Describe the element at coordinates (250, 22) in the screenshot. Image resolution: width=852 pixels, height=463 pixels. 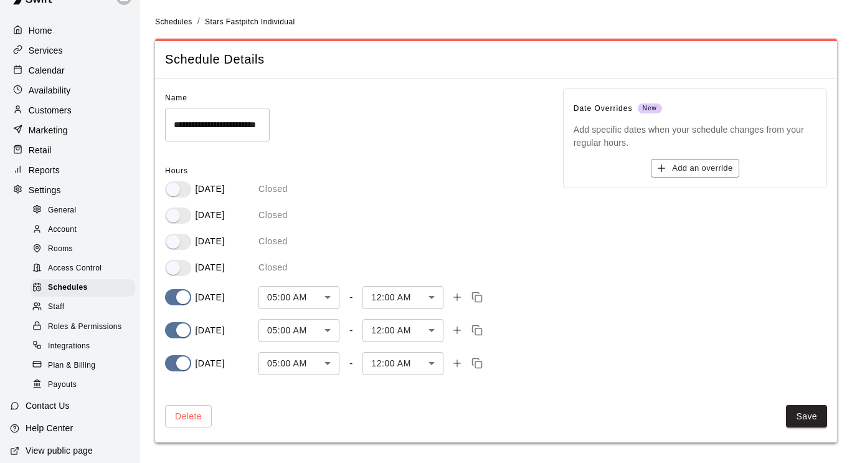
I see `span: Stars Fastpitch Individual` at that location.